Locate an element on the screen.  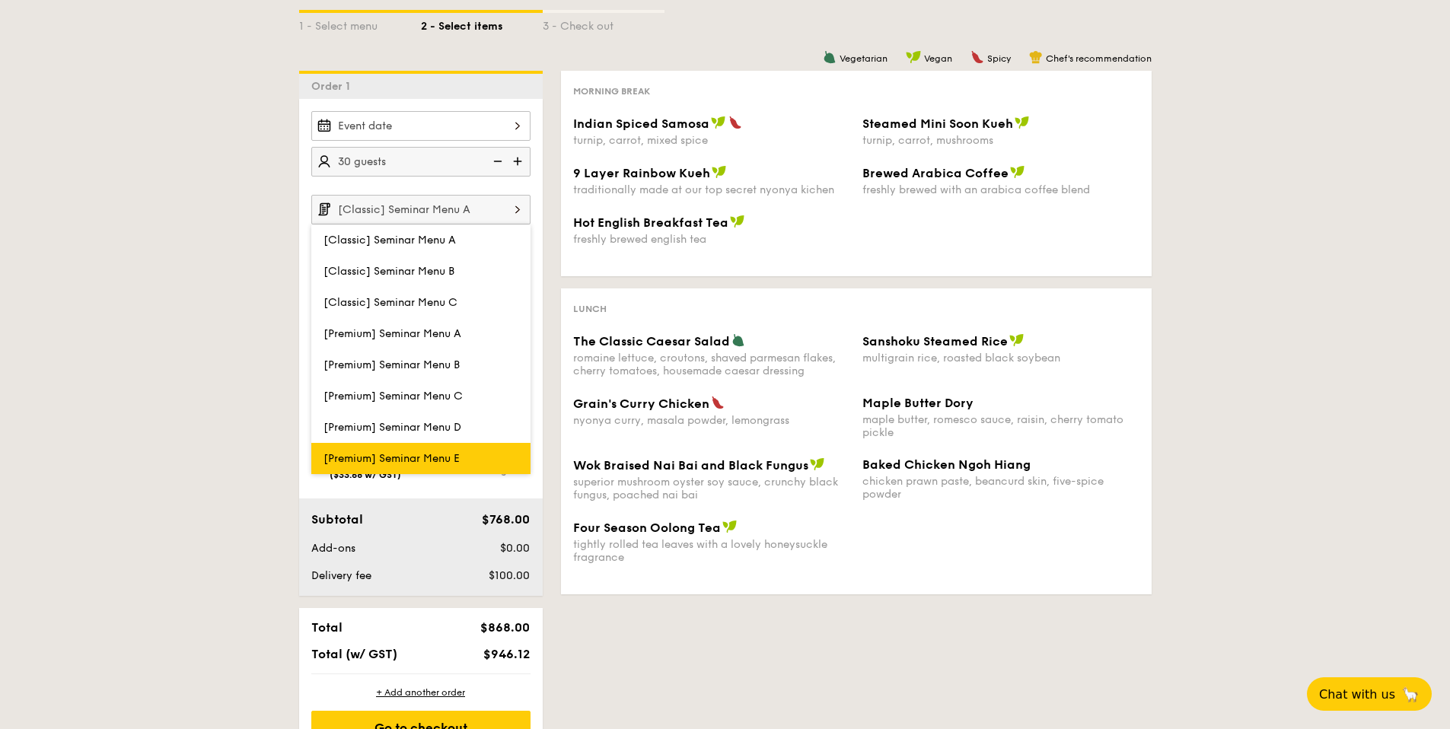
span: The Classic Caesar Salad is located at coordinates (652, 341).